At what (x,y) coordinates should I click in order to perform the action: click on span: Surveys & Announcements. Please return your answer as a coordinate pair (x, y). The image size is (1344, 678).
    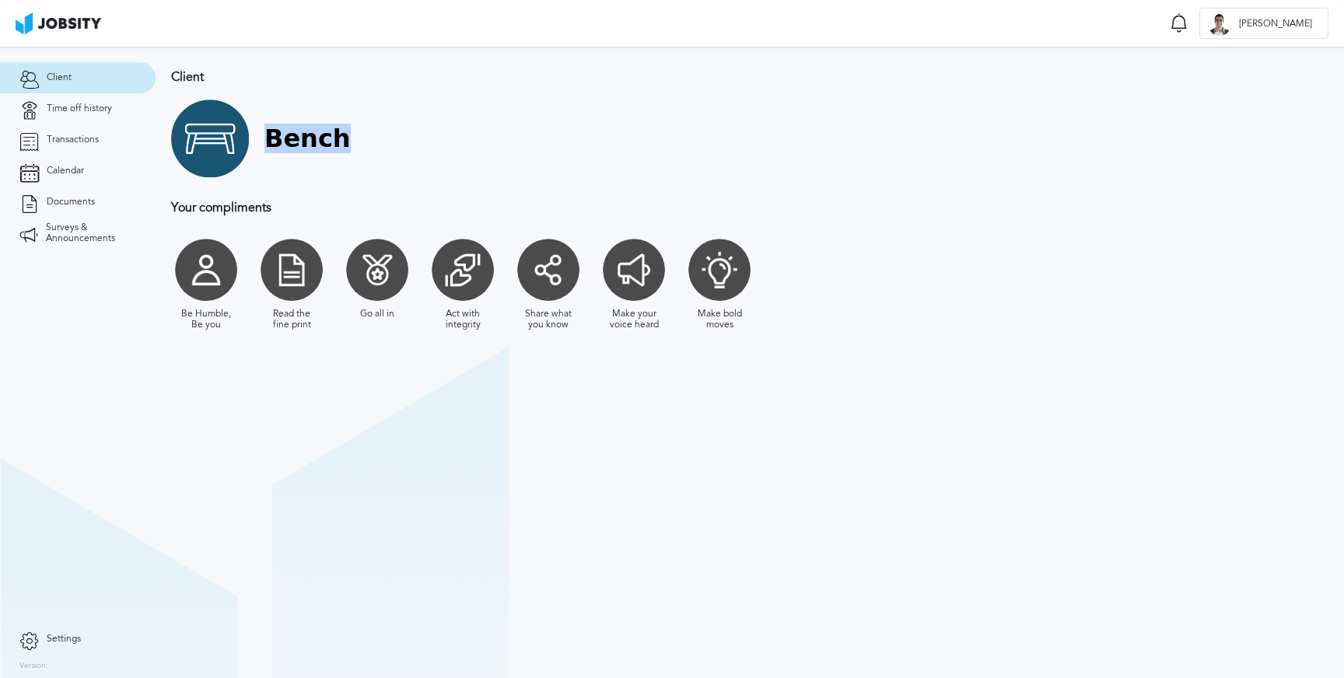
    Looking at the image, I should click on (91, 233).